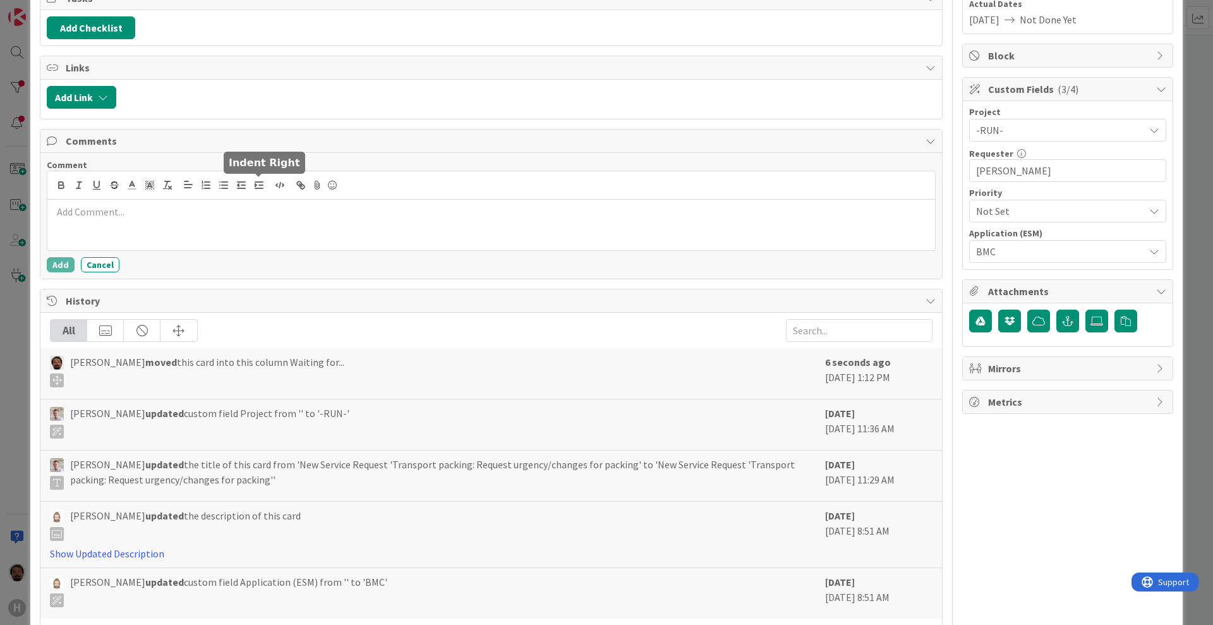 This screenshot has width=1213, height=625. Describe the element at coordinates (492, 68) in the screenshot. I see `span: Links` at that location.